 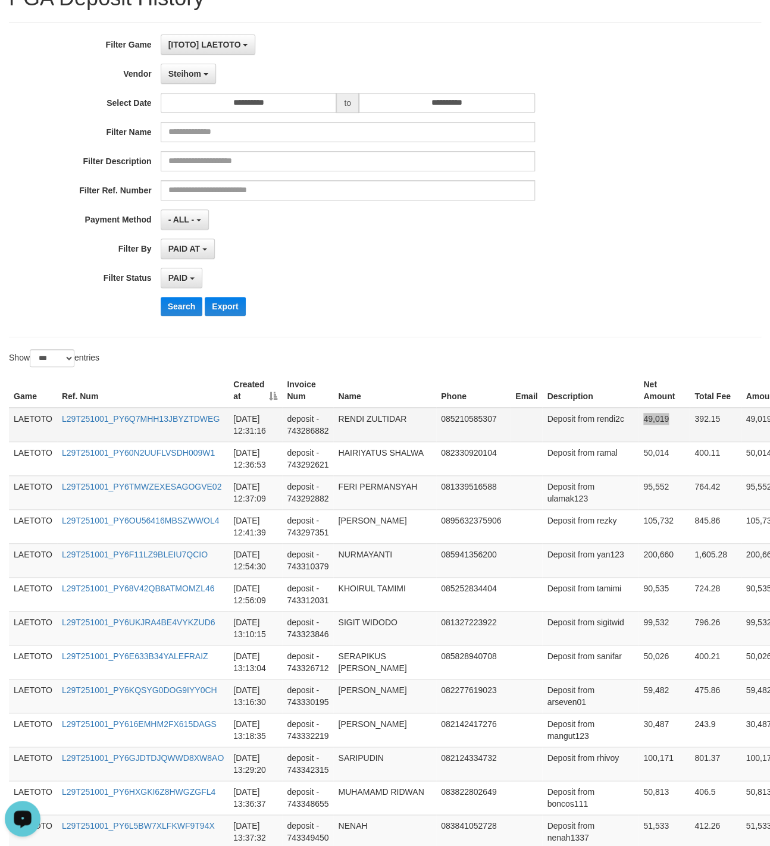 What do you see at coordinates (715, 763) in the screenshot?
I see `td: 801.37` at bounding box center [715, 763].